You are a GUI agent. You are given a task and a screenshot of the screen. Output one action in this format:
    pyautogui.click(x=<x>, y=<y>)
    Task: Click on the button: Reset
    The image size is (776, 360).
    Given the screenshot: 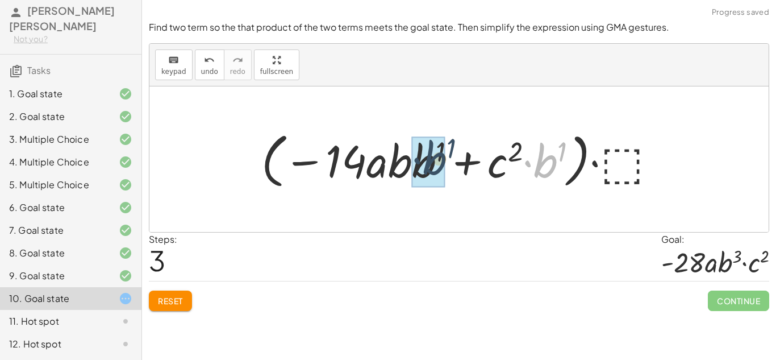 What is the action you would take?
    pyautogui.click(x=170, y=300)
    